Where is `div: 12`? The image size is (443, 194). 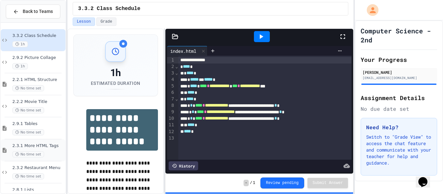
div: 12 is located at coordinates (171, 132).